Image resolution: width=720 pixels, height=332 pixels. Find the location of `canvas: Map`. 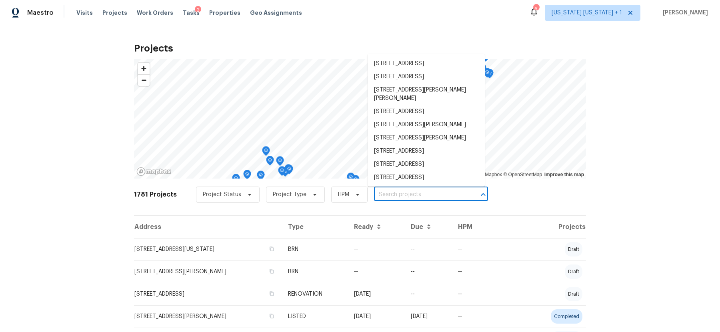

canvas: Map is located at coordinates (360, 119).